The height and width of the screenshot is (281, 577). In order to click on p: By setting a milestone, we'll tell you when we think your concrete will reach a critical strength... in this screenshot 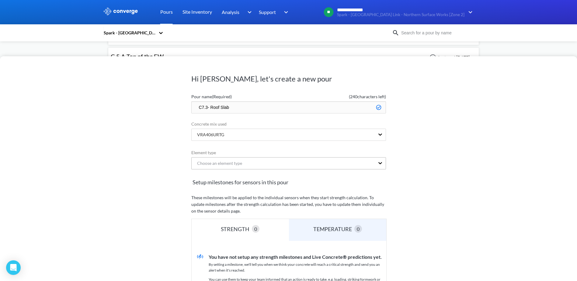, I will do `click(297, 267)`.